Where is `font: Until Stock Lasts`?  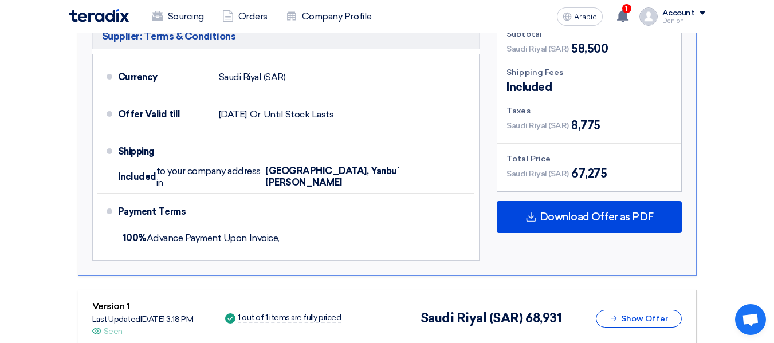 font: Until Stock Lasts is located at coordinates (298, 114).